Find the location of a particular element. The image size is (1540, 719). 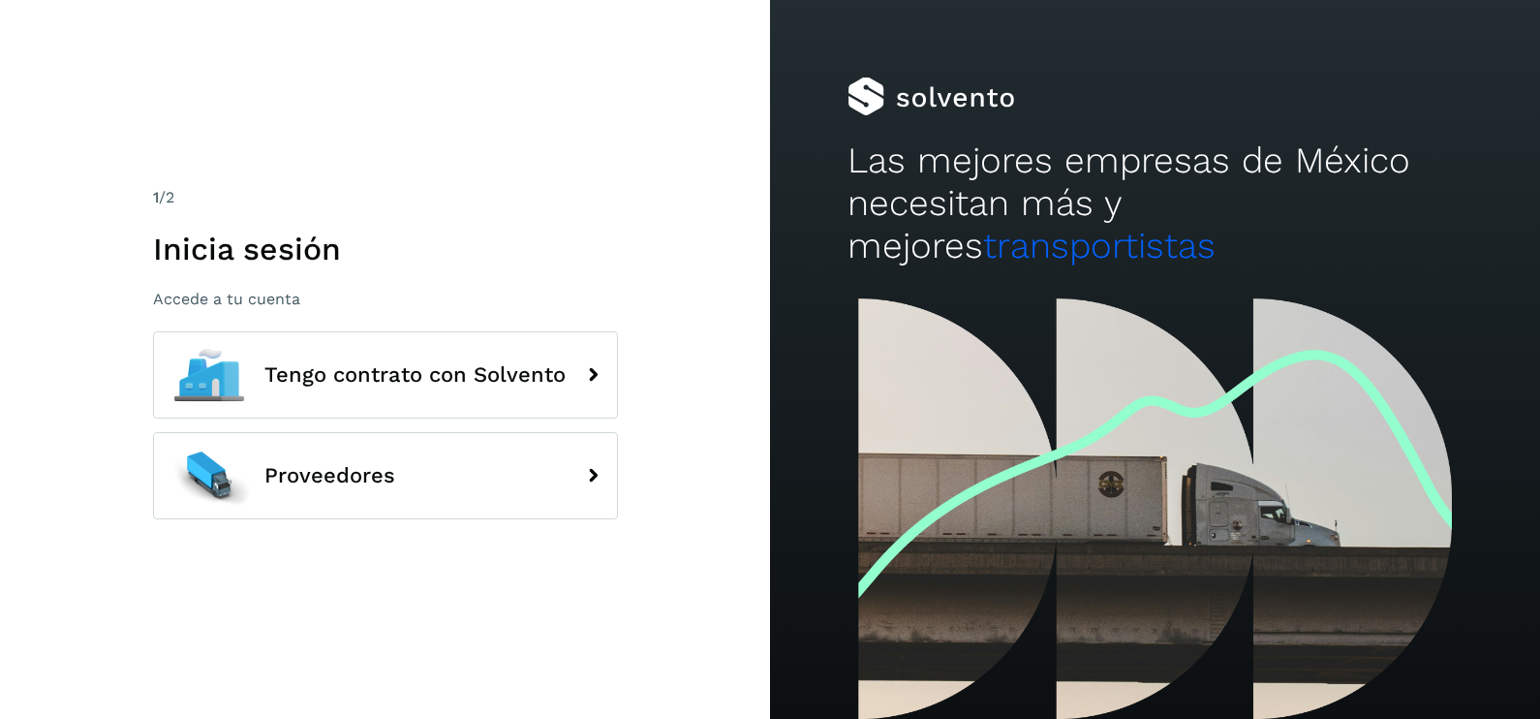

h2: Las mejores empresas de México necesitan más y mejores is located at coordinates (1156, 203).